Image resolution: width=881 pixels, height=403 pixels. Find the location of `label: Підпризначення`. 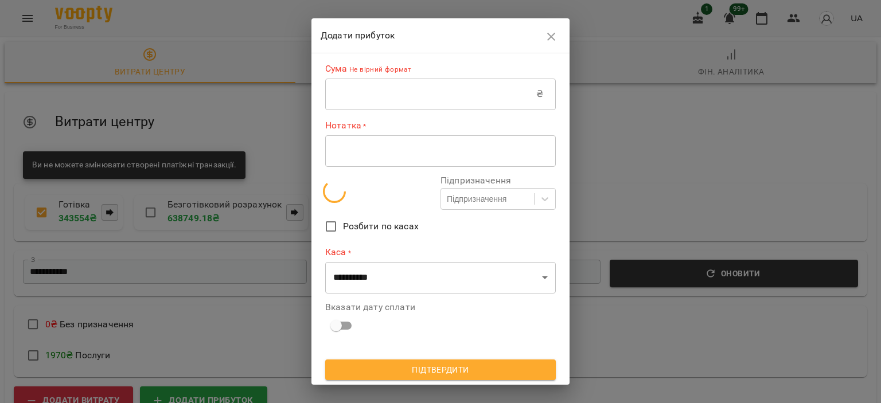

label: Підпризначення is located at coordinates (498, 181).